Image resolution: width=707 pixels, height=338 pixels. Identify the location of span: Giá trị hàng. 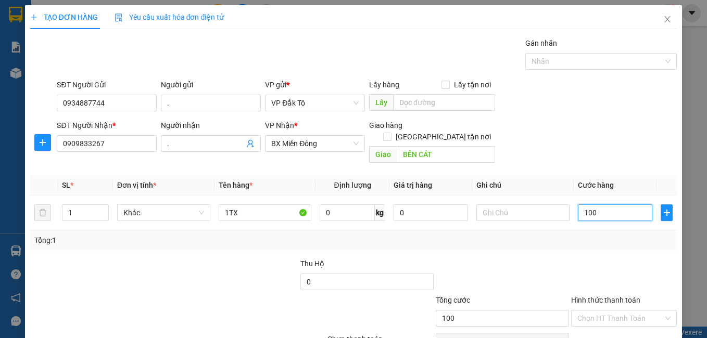
(413, 185).